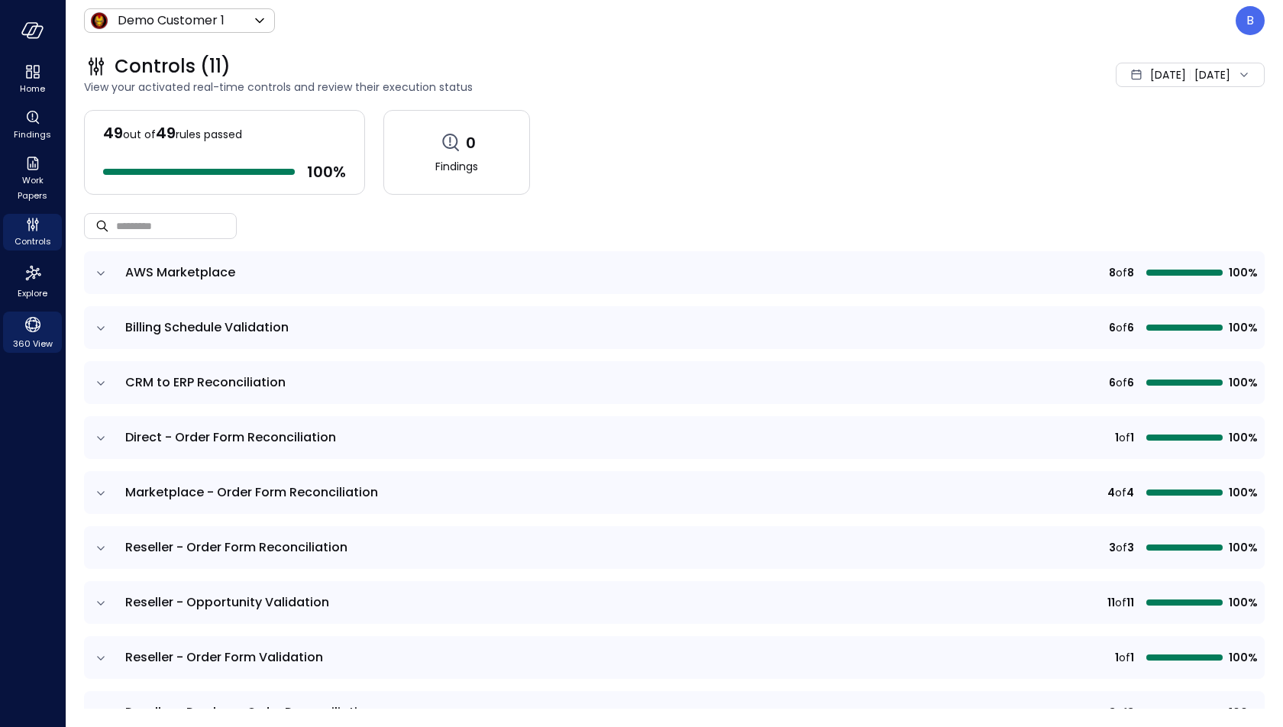 The height and width of the screenshot is (727, 1283). What do you see at coordinates (139, 134) in the screenshot?
I see `span: out of` at bounding box center [139, 134].